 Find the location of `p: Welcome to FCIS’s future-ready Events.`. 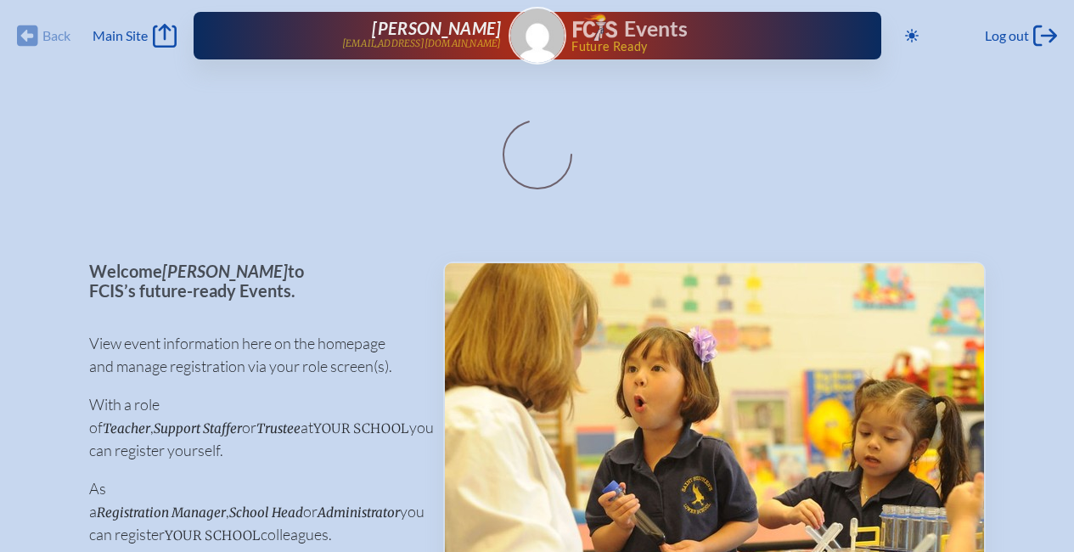

p: Welcome to FCIS’s future-ready Events. is located at coordinates (252, 280).